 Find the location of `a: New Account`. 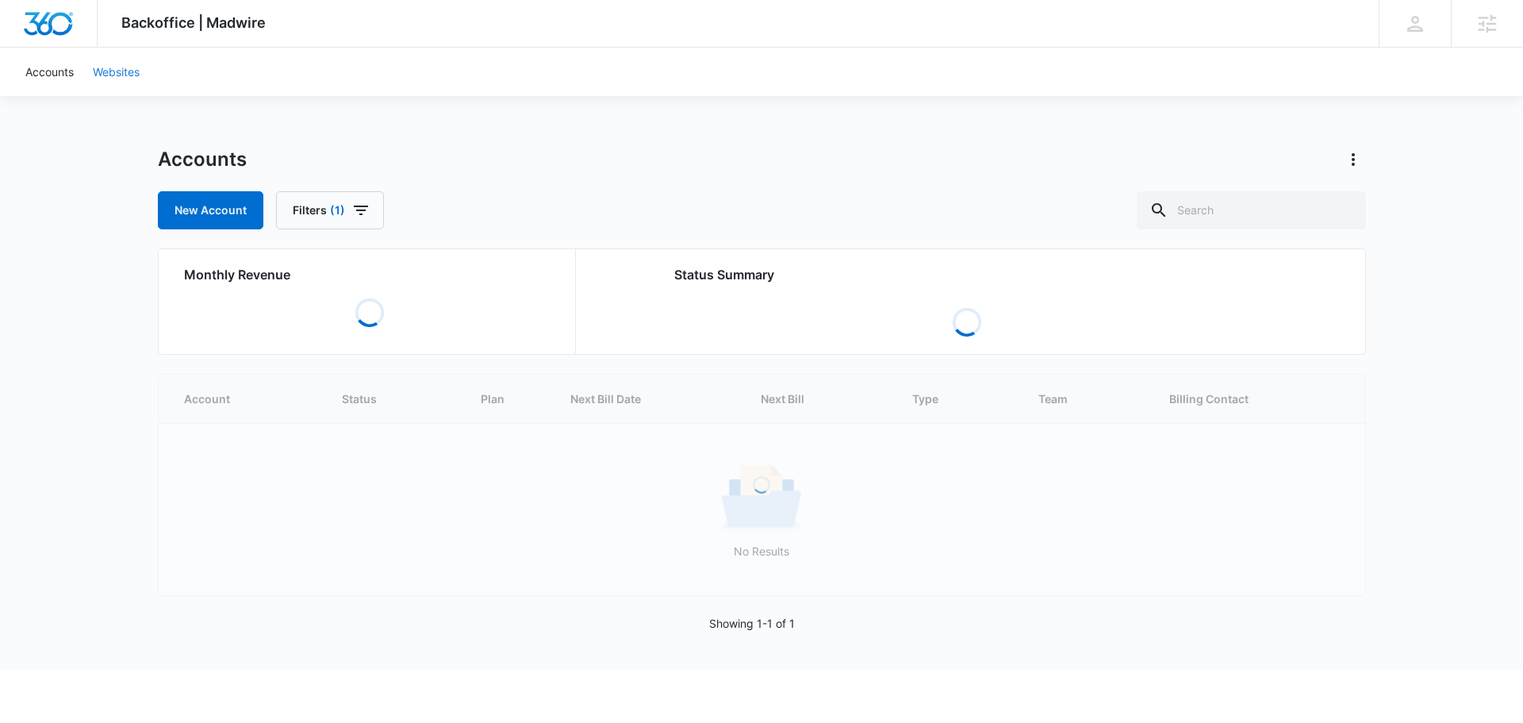

a: New Account is located at coordinates (210, 210).